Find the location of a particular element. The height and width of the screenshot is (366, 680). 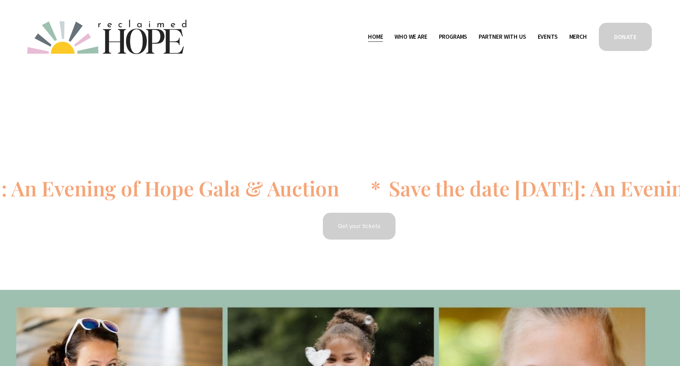

img: Reclaimed Hope Initiative is located at coordinates (107, 37).